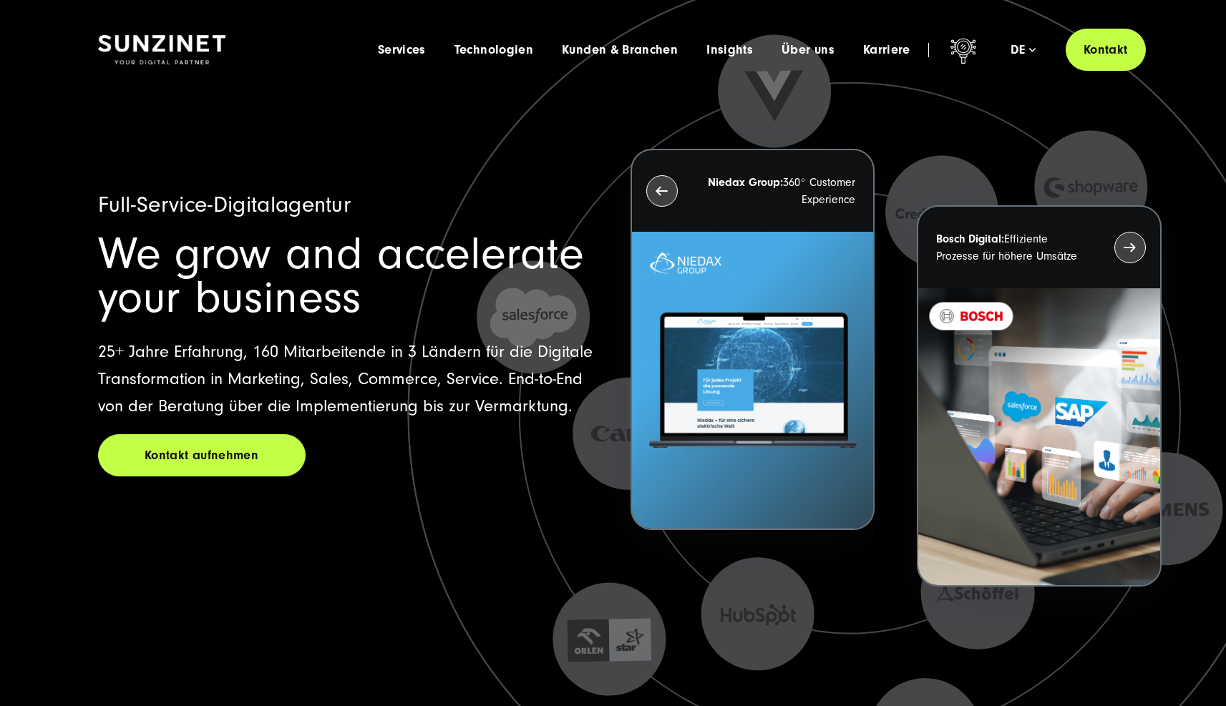 The height and width of the screenshot is (706, 1226). Describe the element at coordinates (1023, 50) in the screenshot. I see `div: de` at that location.